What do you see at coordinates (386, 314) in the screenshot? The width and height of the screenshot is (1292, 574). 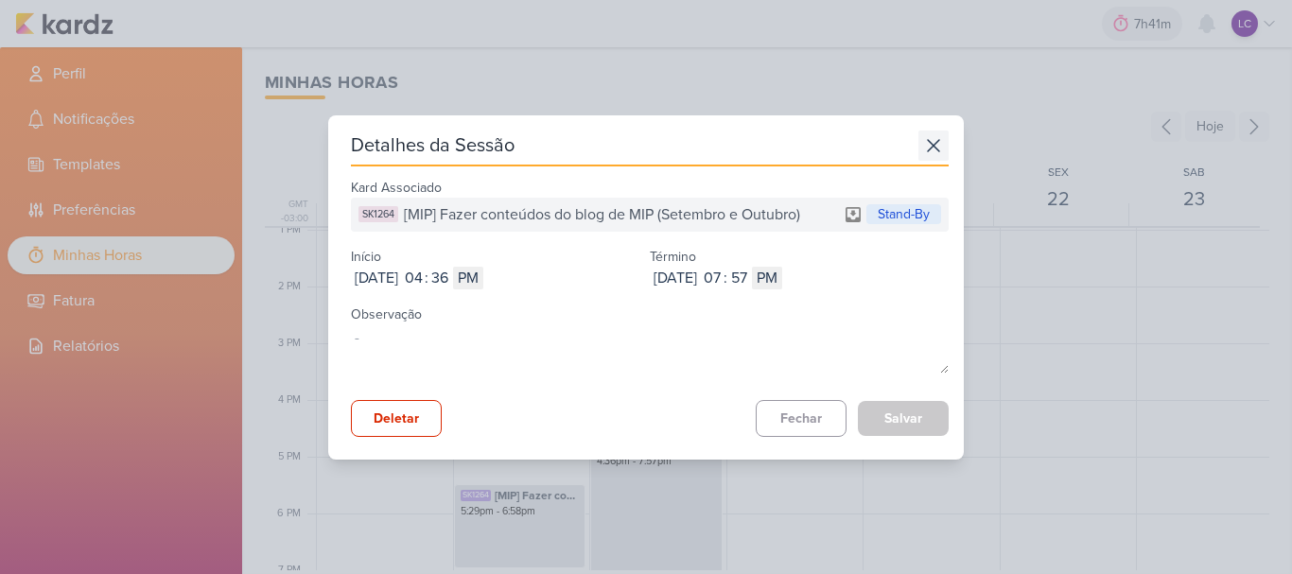 I see `label: Observação` at bounding box center [386, 314].